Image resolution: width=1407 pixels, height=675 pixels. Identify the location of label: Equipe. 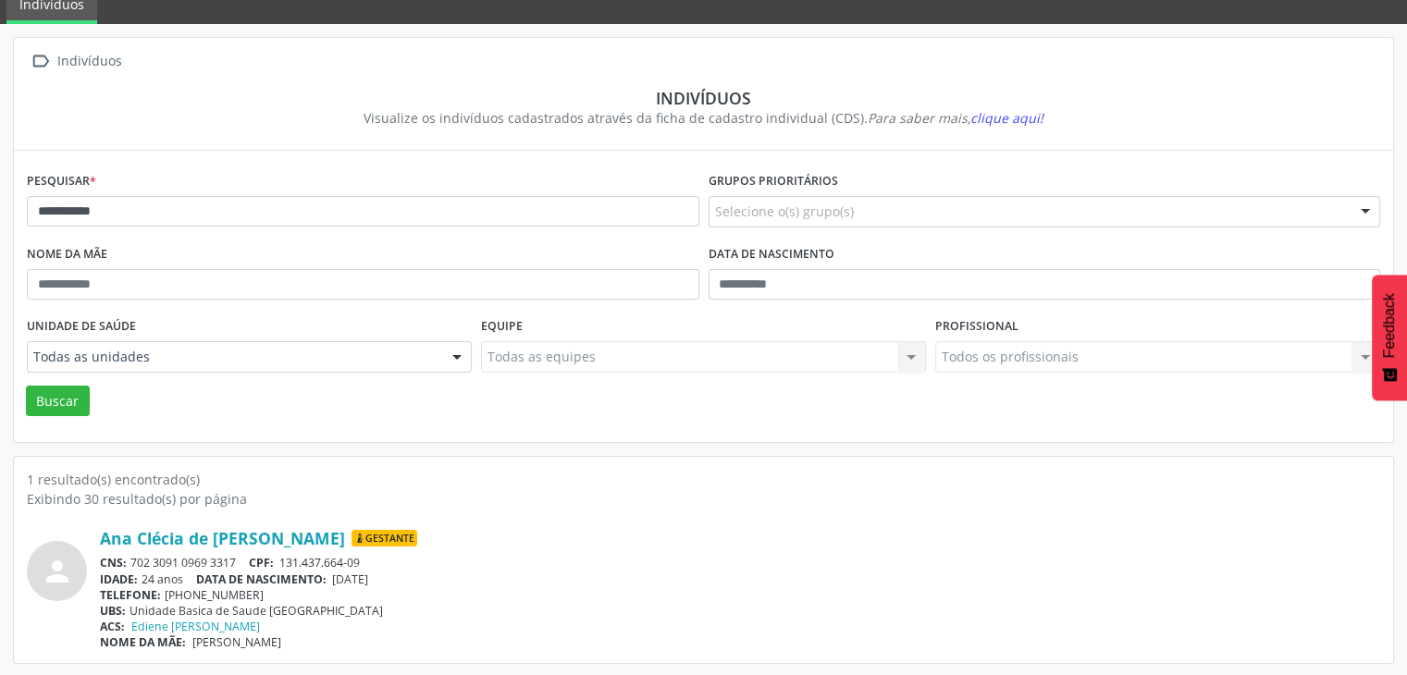
(501, 326).